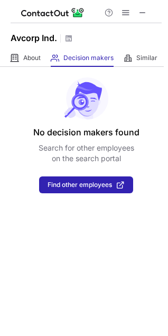  What do you see at coordinates (86, 132) in the screenshot?
I see `header: No decision makers found` at bounding box center [86, 132].